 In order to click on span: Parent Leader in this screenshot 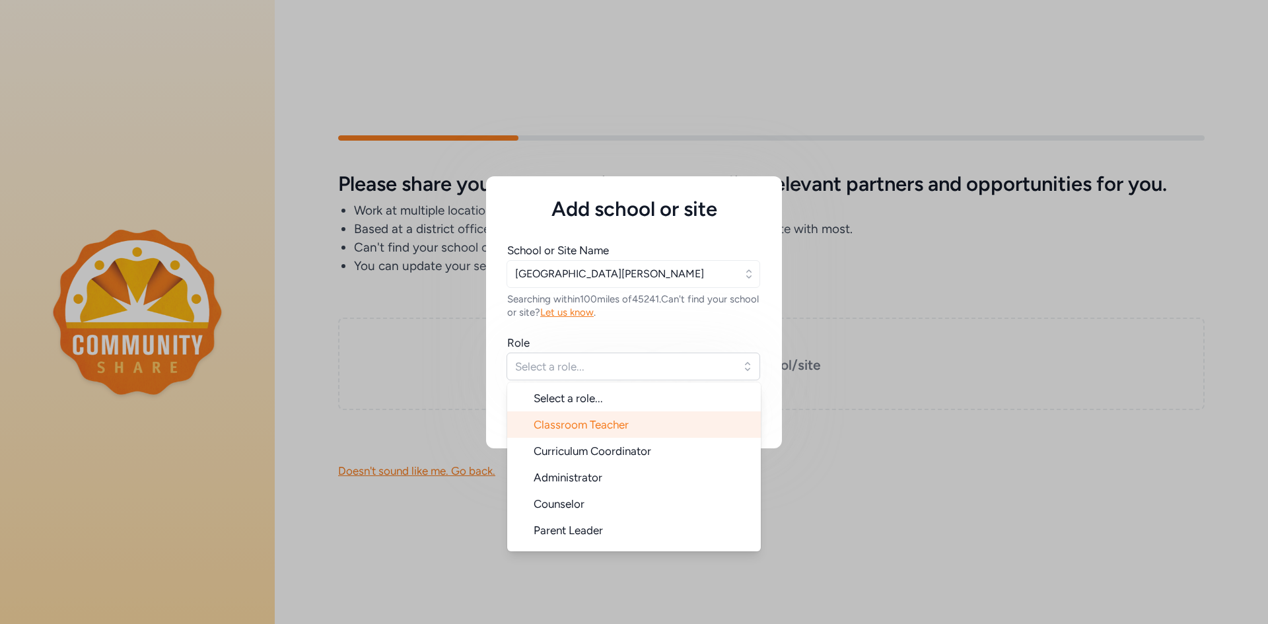, I will do `click(568, 530)`.